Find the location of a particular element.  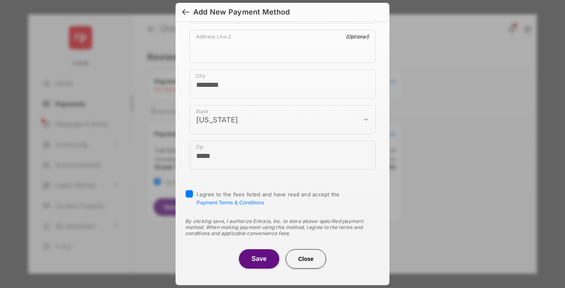

div: payment_method_screening[postal_addresses][postalCode] is located at coordinates (282, 155).